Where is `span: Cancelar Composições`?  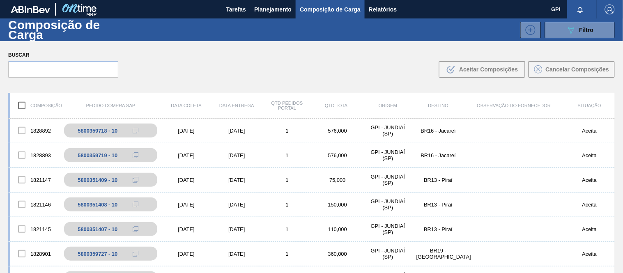 span: Cancelar Composições is located at coordinates (577, 69).